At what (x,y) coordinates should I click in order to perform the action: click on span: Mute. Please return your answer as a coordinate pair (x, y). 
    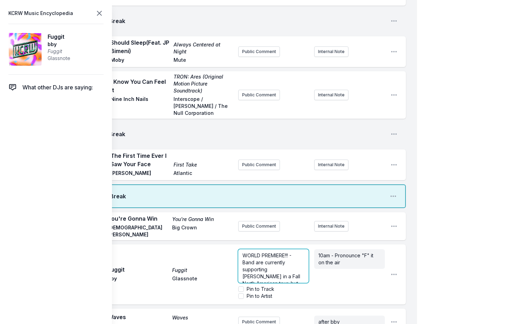
    Looking at the image, I should click on (203, 61).